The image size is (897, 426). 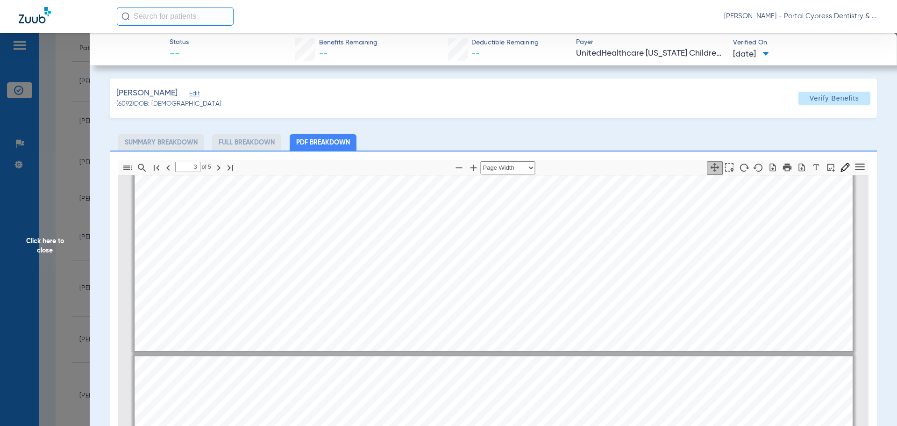 What do you see at coordinates (834, 98) in the screenshot?
I see `span: Verify Benefits` at bounding box center [834, 98].